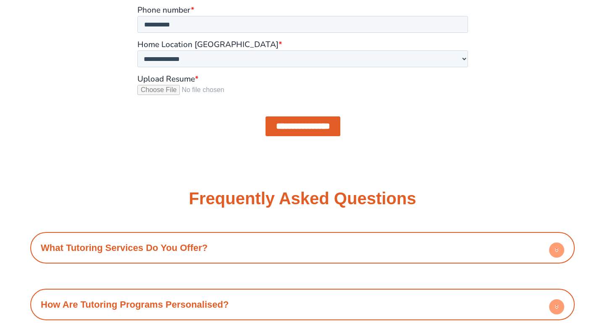 The width and height of the screenshot is (605, 327). Describe the element at coordinates (303, 248) in the screenshot. I see `h4: What Tutoring Services Do You Offer?` at that location.